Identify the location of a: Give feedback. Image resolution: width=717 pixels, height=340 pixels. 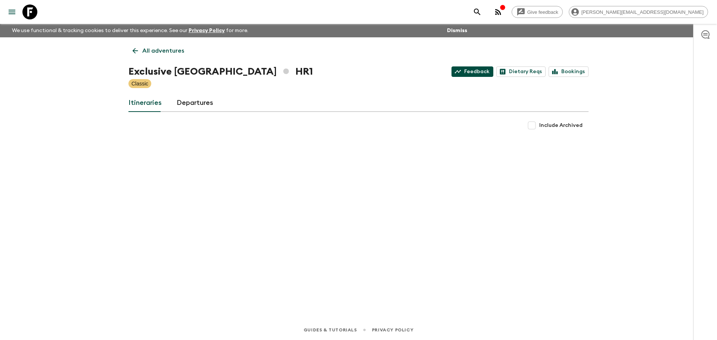
(537, 12).